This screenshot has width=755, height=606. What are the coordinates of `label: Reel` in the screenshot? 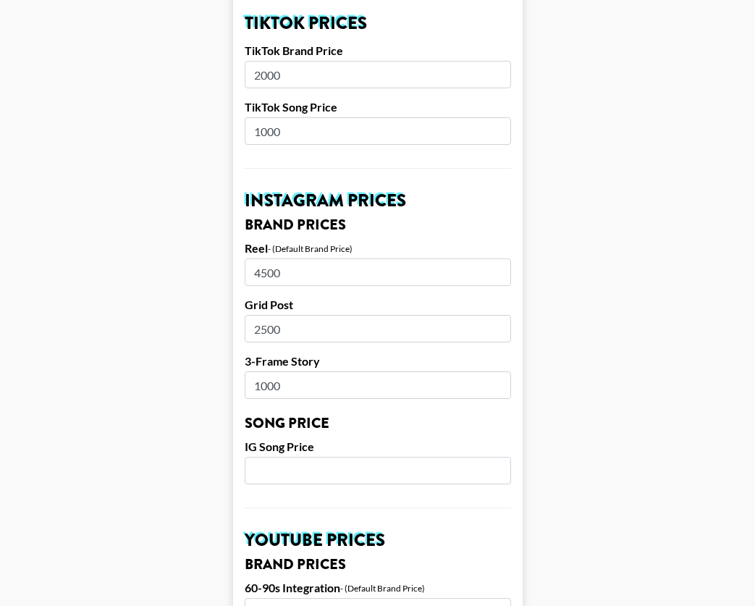 It's located at (256, 248).